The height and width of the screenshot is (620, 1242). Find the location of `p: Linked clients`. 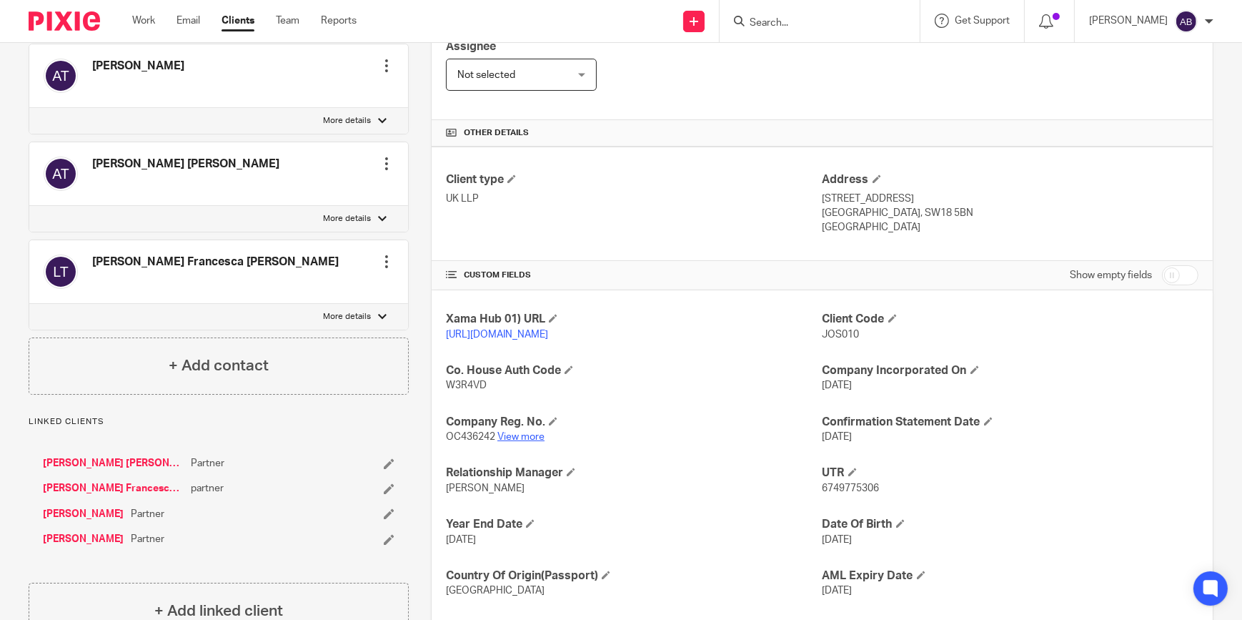

p: Linked clients is located at coordinates (219, 422).